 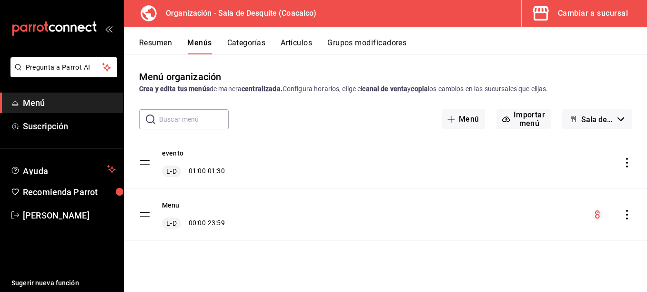 I want to click on span: Suscripción, so click(x=69, y=126).